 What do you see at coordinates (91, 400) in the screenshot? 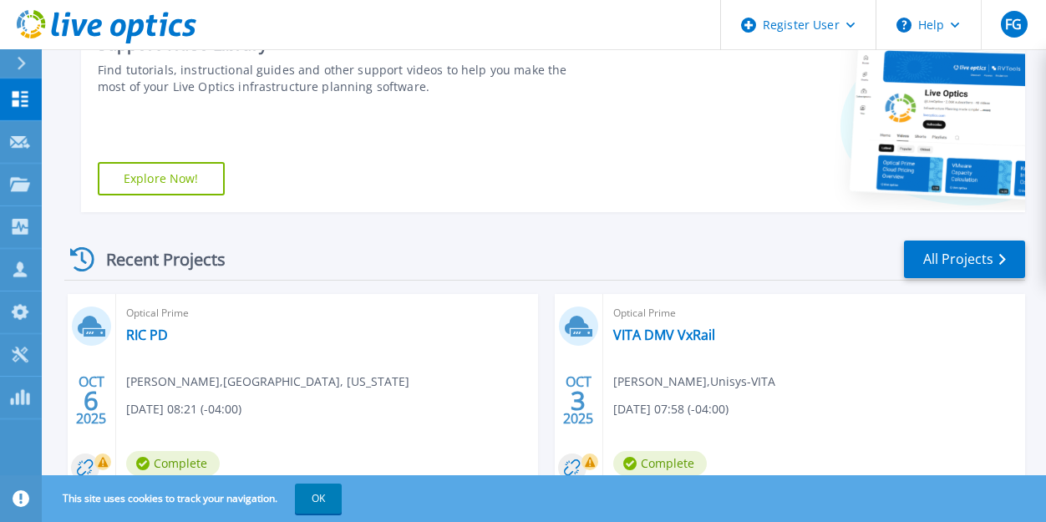
I see `span: 6` at bounding box center [91, 400].